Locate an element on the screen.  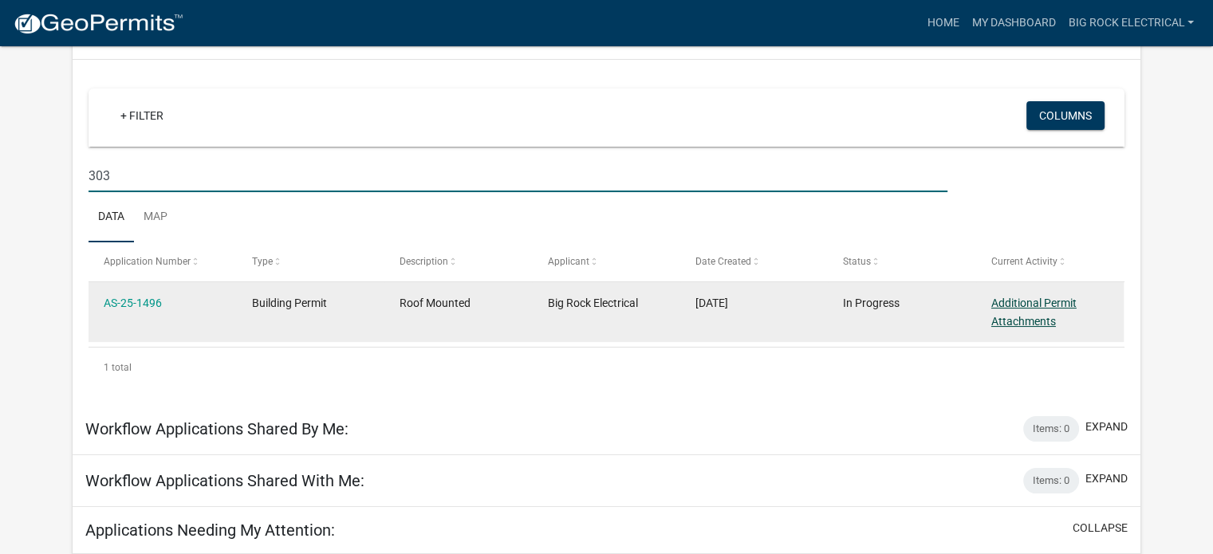
div: collapse is located at coordinates (606, 231).